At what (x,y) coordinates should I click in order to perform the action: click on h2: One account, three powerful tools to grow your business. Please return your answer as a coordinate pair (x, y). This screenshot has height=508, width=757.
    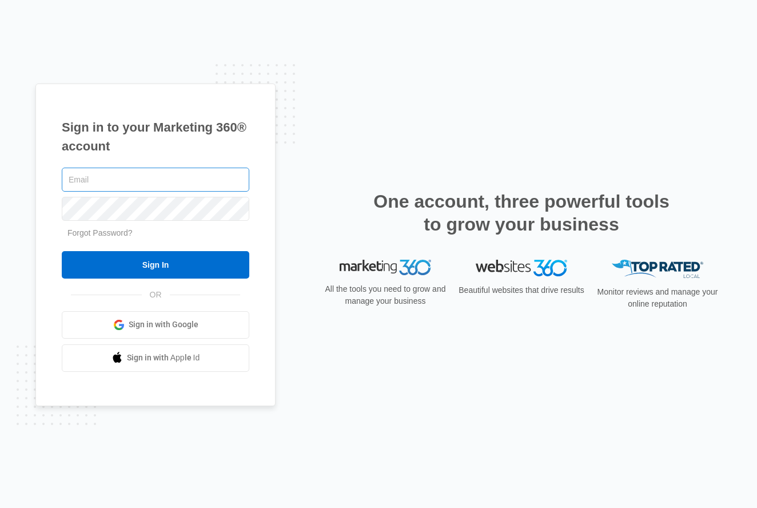
    Looking at the image, I should click on (522, 213).